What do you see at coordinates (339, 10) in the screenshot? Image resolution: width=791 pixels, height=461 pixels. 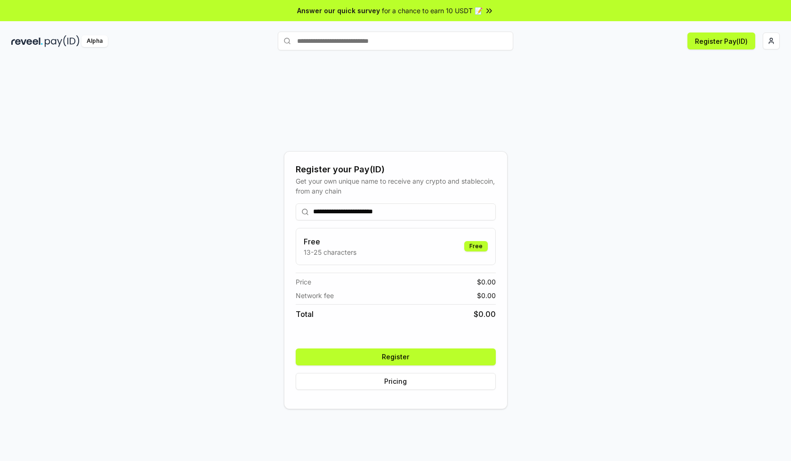 I see `span: Answer our quick survey` at bounding box center [339, 10].